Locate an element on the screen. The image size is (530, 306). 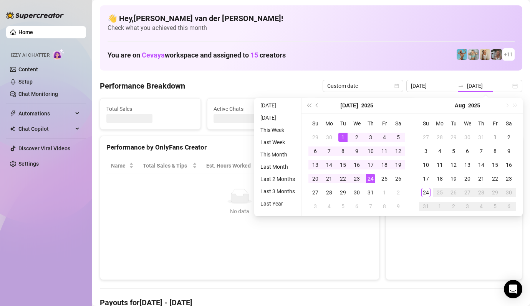
span: Name is located at coordinates (119, 166).